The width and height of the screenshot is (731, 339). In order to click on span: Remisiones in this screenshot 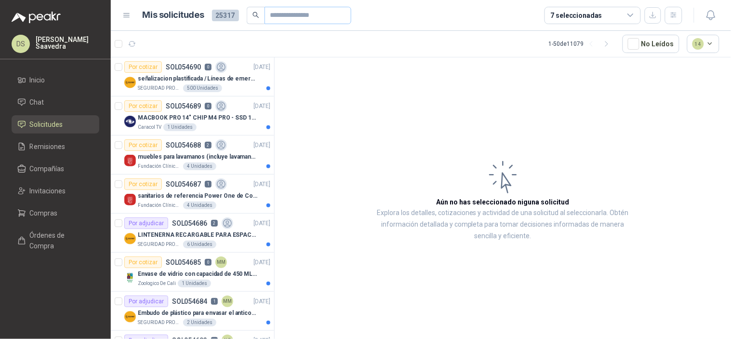, I will do `click(48, 147)`.